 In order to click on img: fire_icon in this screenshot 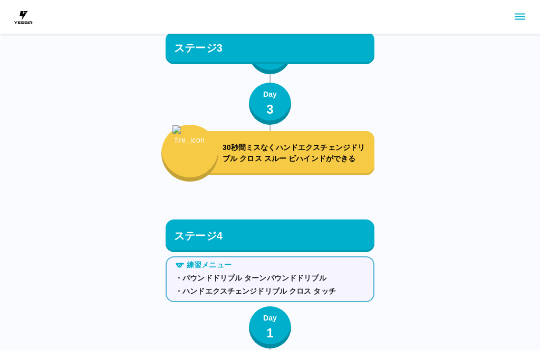, I will do `click(190, 148)`.